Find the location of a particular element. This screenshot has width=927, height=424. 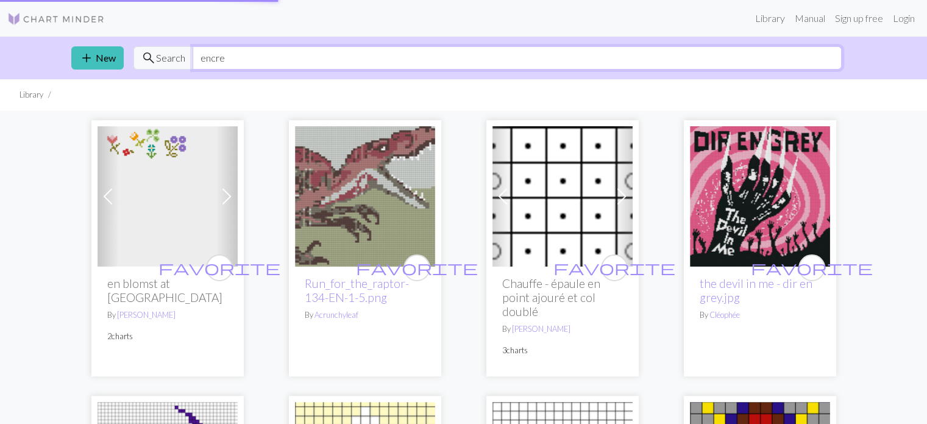

a: Sign up free is located at coordinates (859, 18).